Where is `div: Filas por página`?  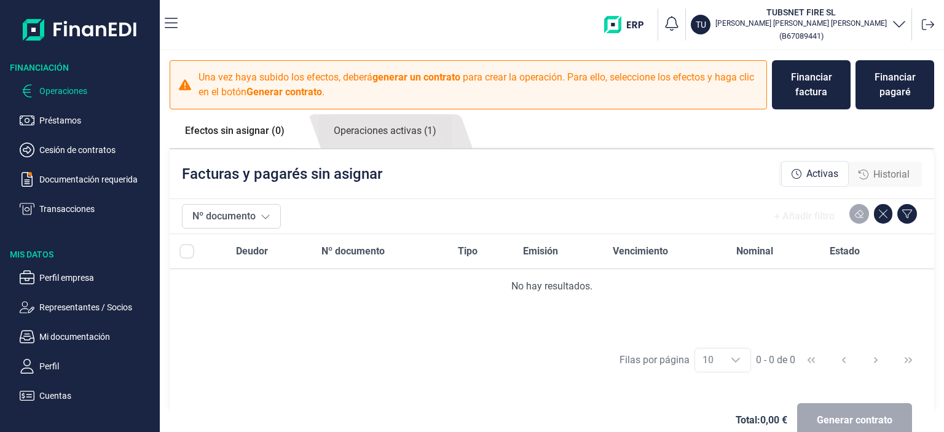 div: Filas por página is located at coordinates (655, 360).